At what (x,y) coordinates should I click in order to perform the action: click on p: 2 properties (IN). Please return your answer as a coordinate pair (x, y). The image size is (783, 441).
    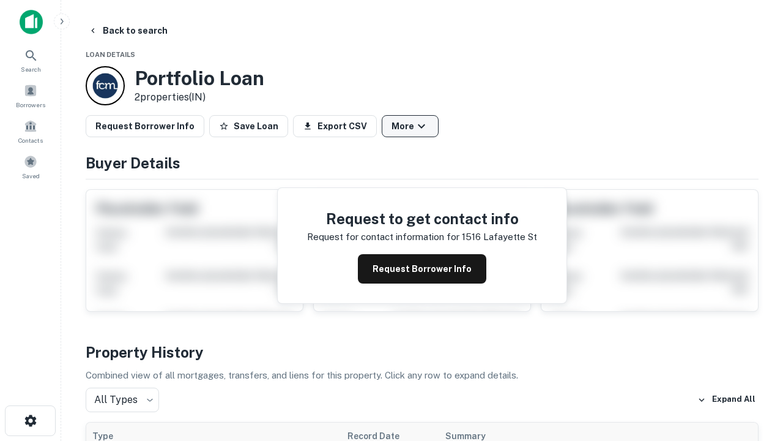
    Looking at the image, I should click on (199, 97).